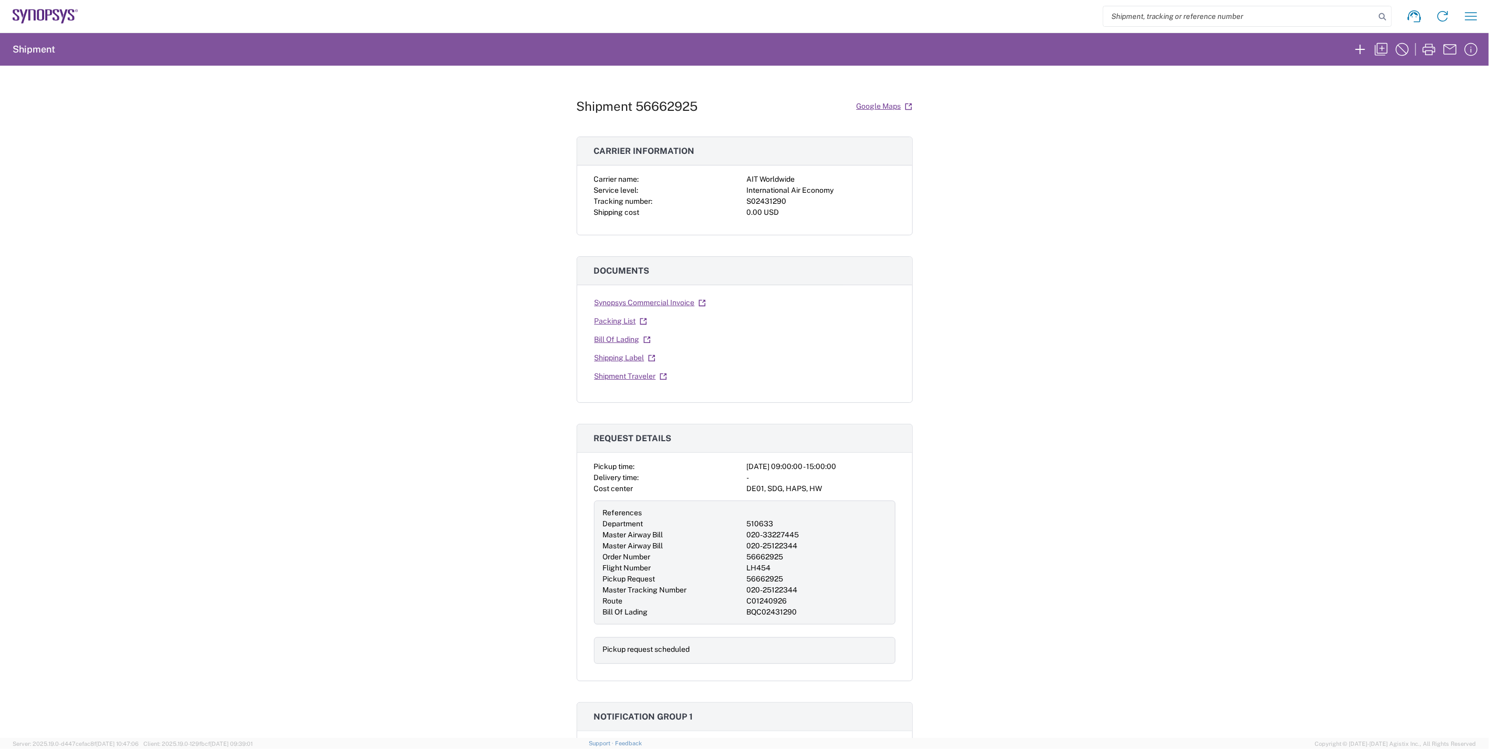 This screenshot has height=749, width=1489. Describe the element at coordinates (673, 579) in the screenshot. I see `div: Pickup Request` at that location.